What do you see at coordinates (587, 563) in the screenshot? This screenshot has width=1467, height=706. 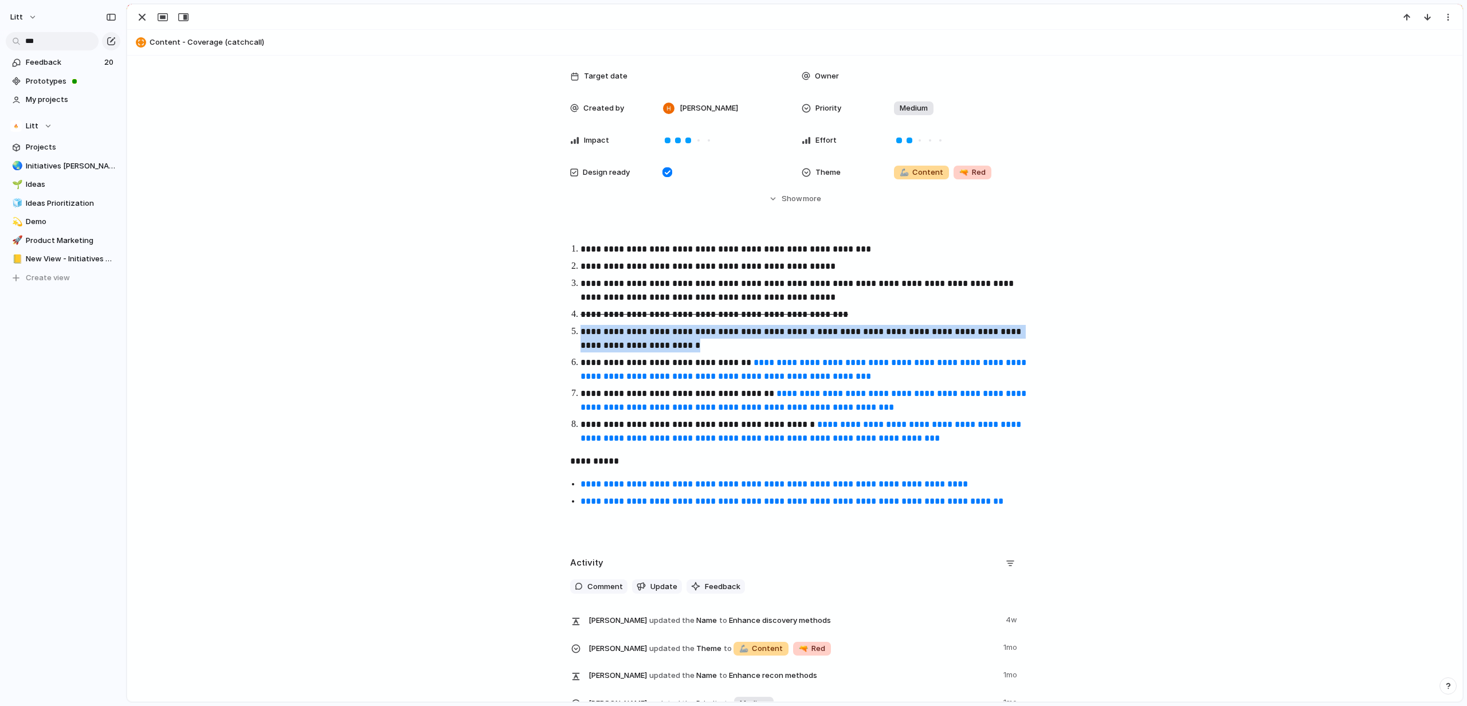 I see `h2: Activity` at bounding box center [587, 563].